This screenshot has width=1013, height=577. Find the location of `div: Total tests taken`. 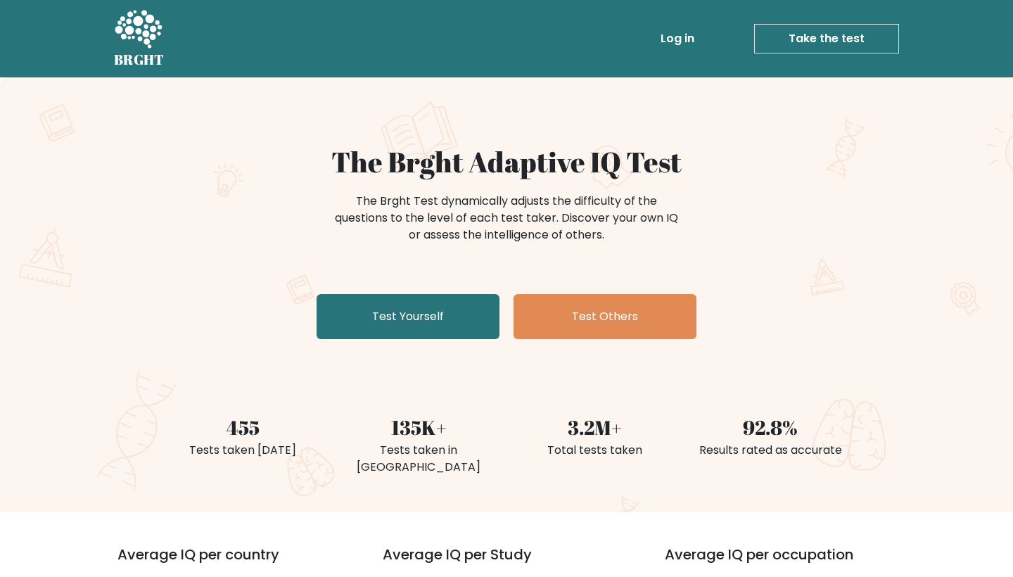

div: Total tests taken is located at coordinates (594, 450).